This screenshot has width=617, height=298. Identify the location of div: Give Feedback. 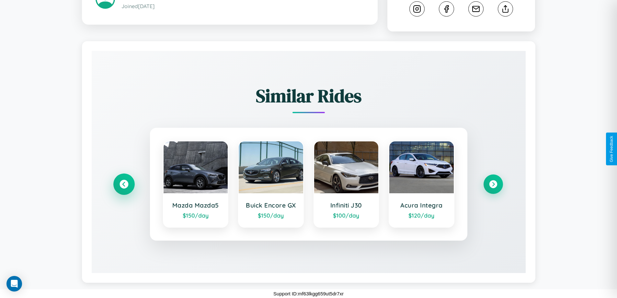
(612, 149).